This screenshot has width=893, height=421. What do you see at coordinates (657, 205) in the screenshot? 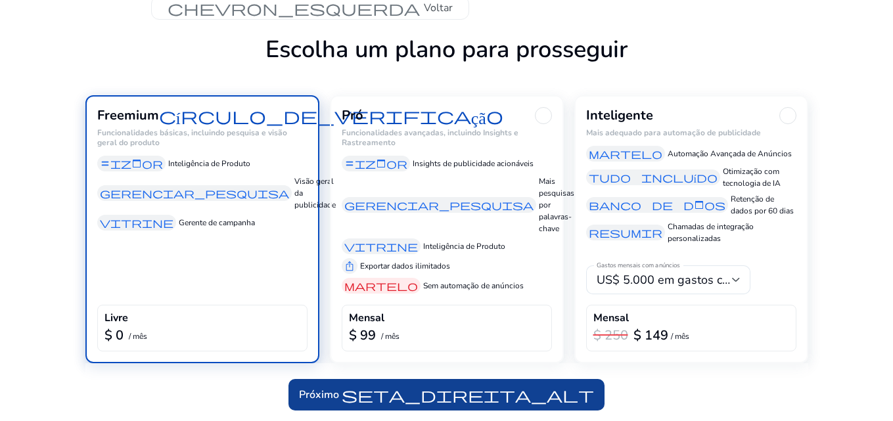
I see `font: banco de dados` at bounding box center [657, 205].